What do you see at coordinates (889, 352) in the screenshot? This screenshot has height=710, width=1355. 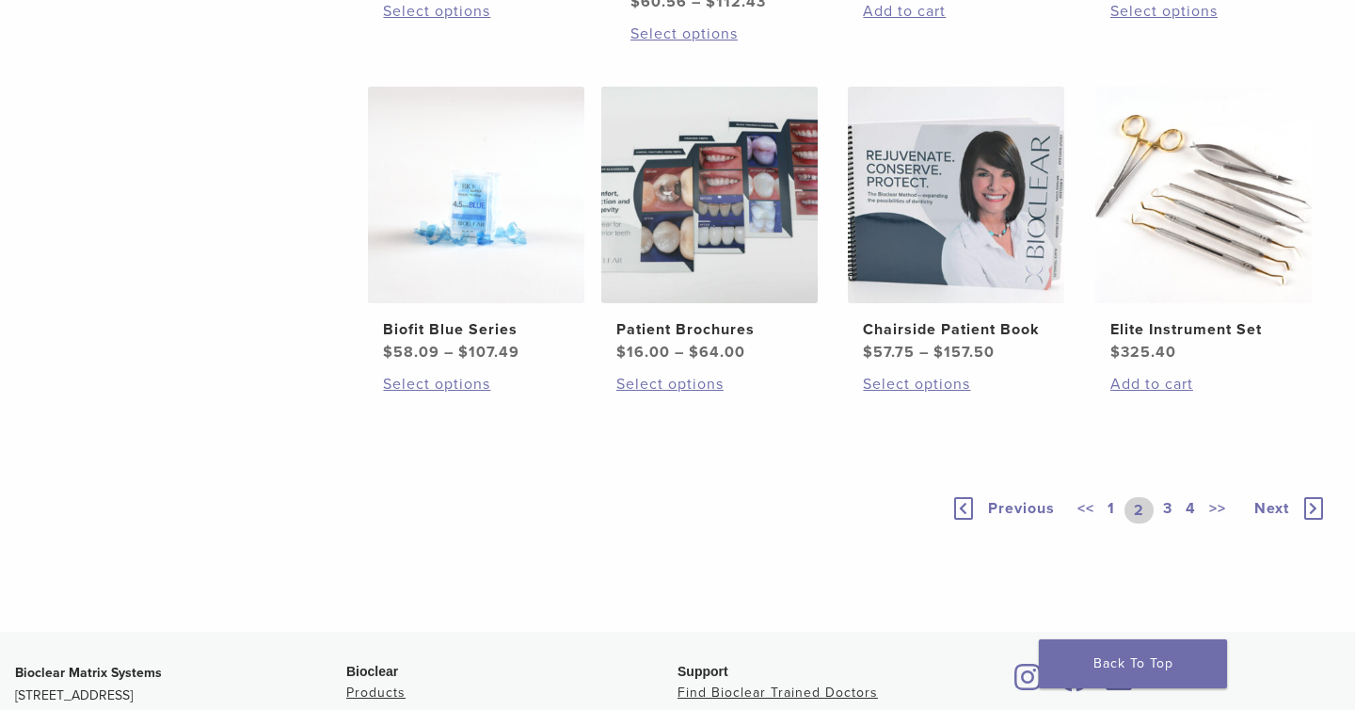 I see `bdi: 57.75` at bounding box center [889, 352].